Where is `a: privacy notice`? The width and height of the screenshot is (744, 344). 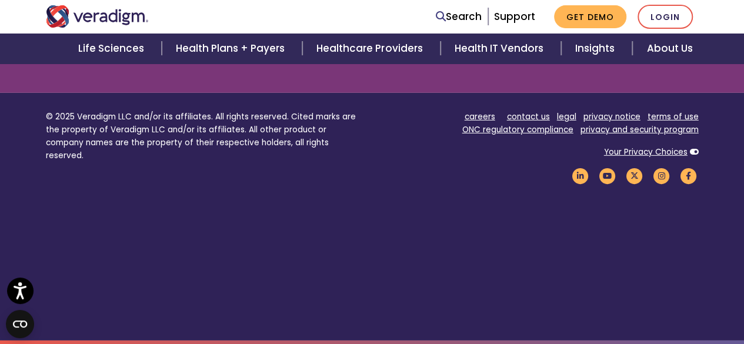 a: privacy notice is located at coordinates (612, 116).